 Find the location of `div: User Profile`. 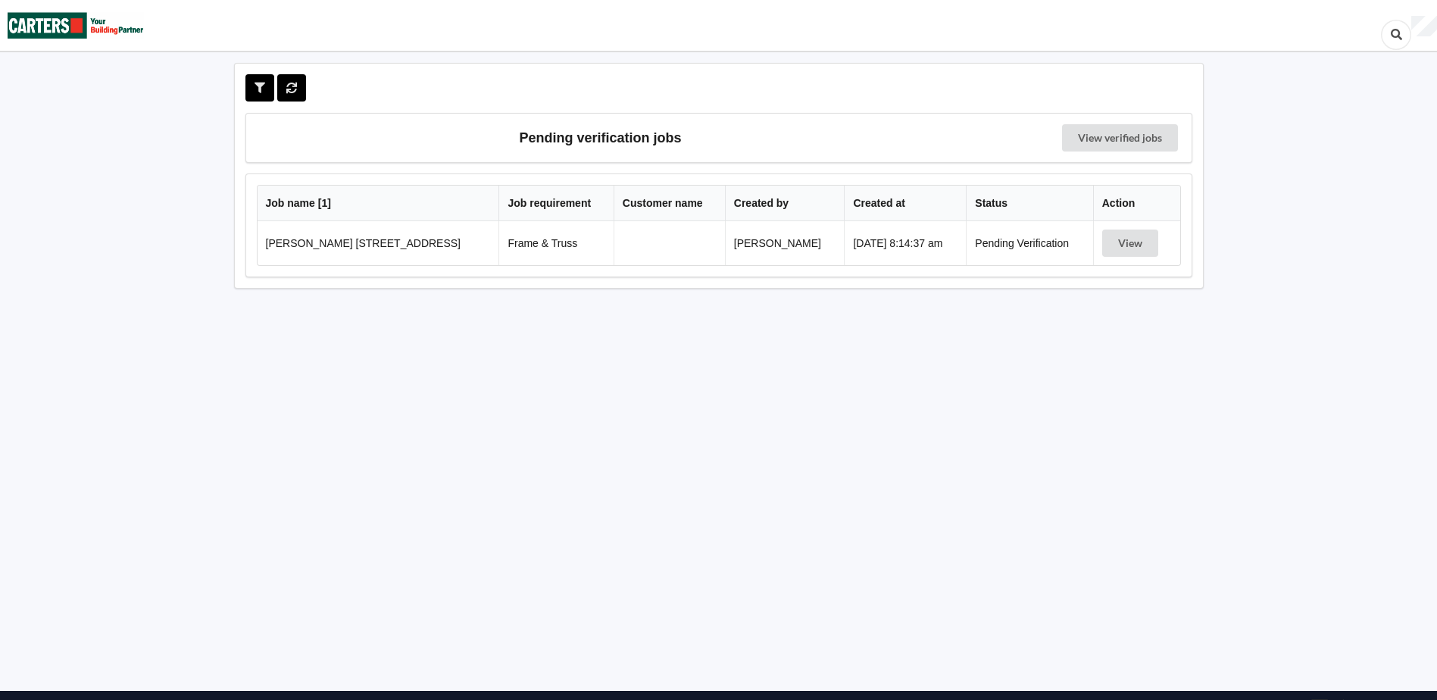

div: User Profile is located at coordinates (1424, 27).